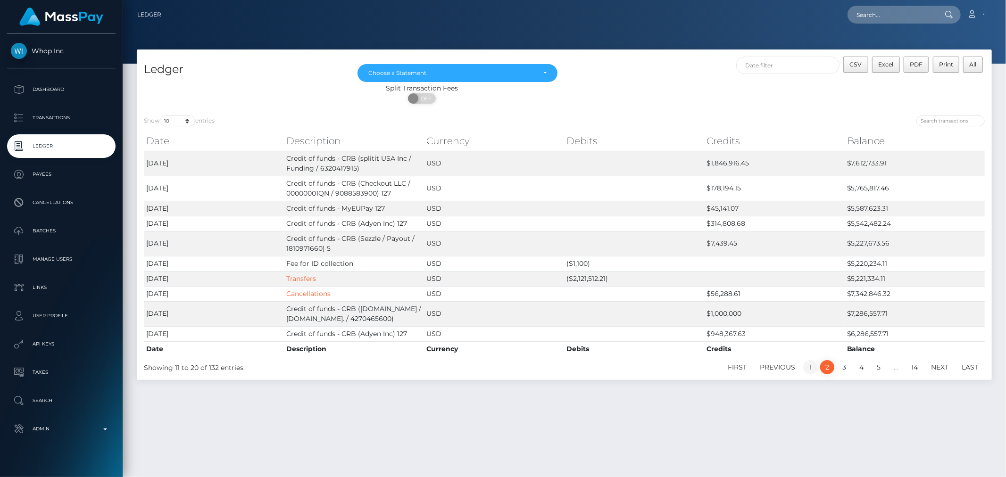 Image resolution: width=1006 pixels, height=477 pixels. What do you see at coordinates (973, 64) in the screenshot?
I see `span: All` at bounding box center [973, 64].